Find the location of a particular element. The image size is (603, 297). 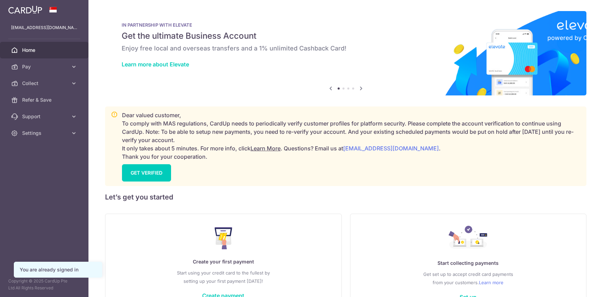

div: You are already signed in is located at coordinates (58, 269).